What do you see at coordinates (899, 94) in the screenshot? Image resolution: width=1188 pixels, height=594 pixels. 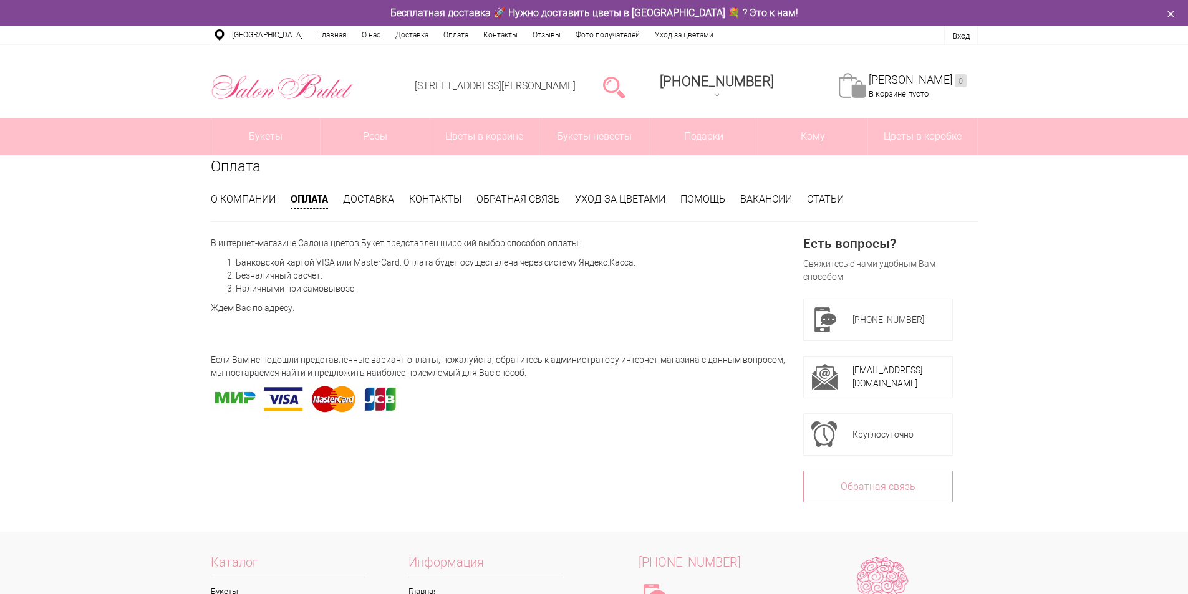 I see `span: В корзине пусто` at bounding box center [899, 94].